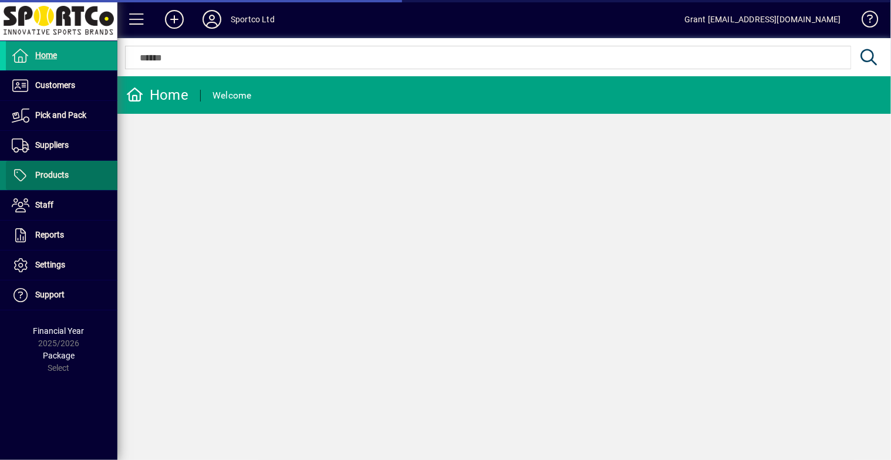  What do you see at coordinates (174, 19) in the screenshot?
I see `button: Add` at bounding box center [174, 19].